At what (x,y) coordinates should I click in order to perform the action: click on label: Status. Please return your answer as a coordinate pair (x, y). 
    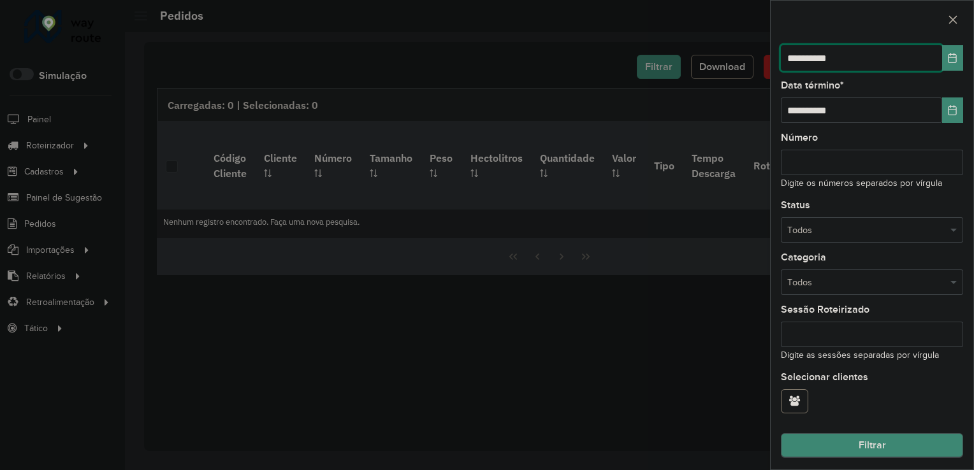
    Looking at the image, I should click on (795, 205).